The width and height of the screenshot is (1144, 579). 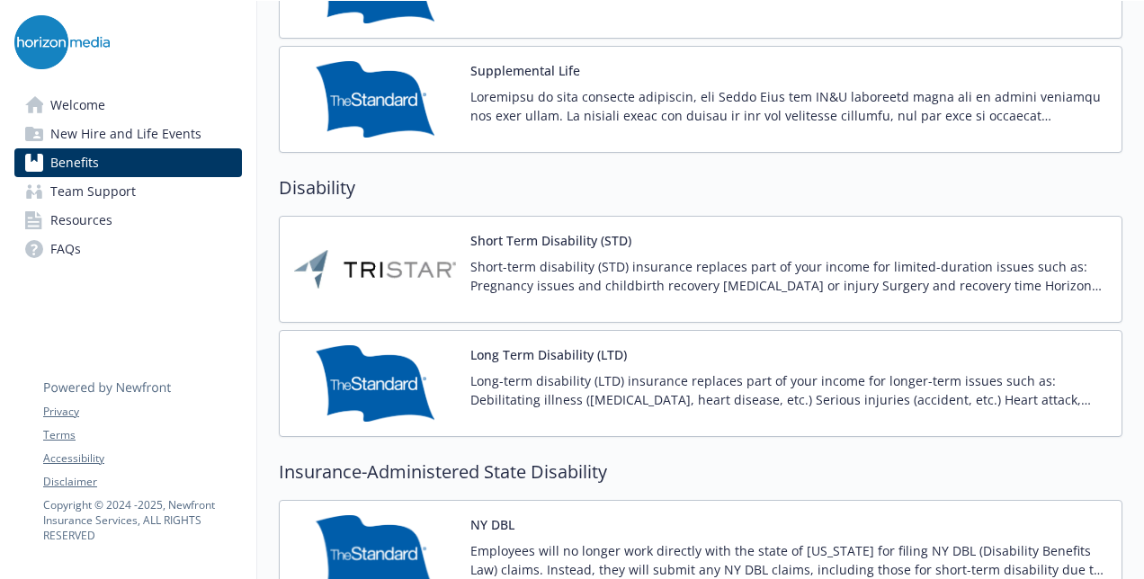 I want to click on span: Resources, so click(x=81, y=220).